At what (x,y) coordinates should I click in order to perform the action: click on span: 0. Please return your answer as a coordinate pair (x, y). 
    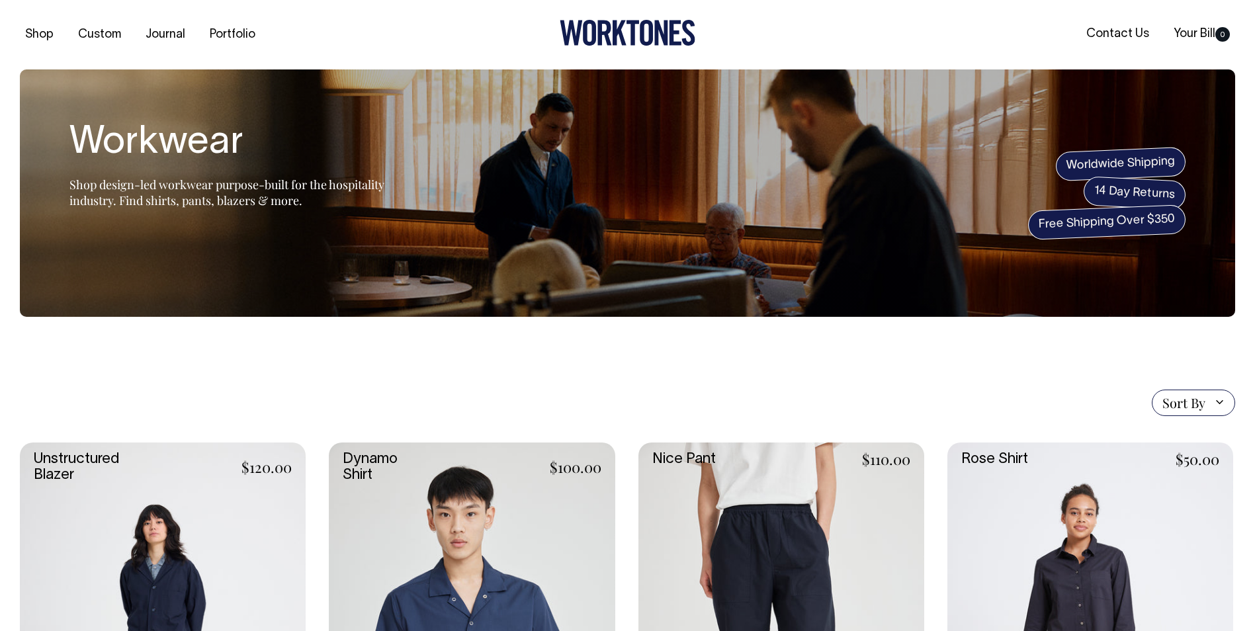
    Looking at the image, I should click on (1223, 34).